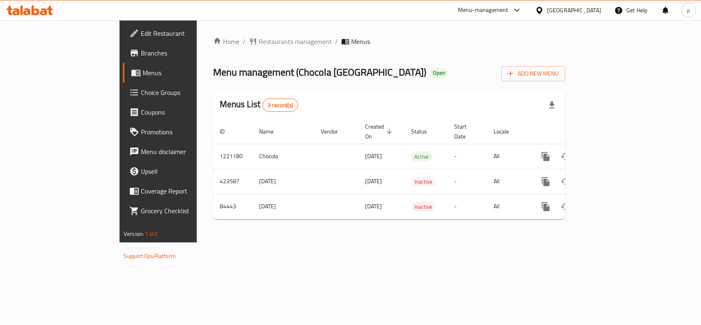 The image size is (701, 325). What do you see at coordinates (417, 169) in the screenshot?
I see `table: enhanced table` at bounding box center [417, 169].